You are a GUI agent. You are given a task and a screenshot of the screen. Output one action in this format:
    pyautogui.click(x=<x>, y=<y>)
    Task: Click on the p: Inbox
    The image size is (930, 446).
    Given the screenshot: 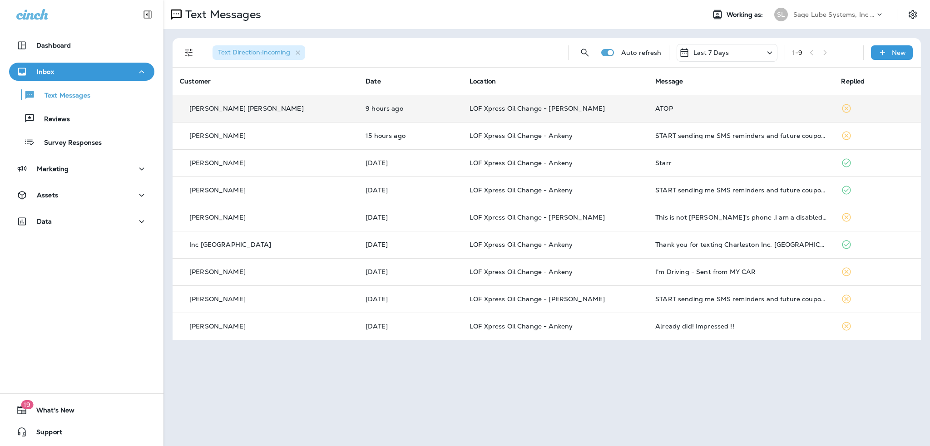 What is the action you would take?
    pyautogui.click(x=45, y=72)
    